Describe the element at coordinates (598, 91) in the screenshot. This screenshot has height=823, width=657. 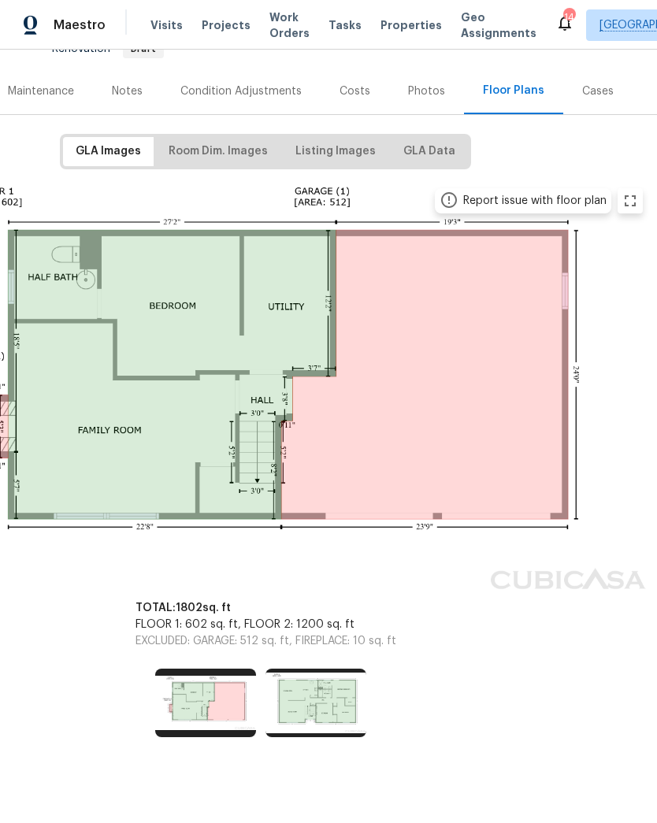
I see `div: Cases` at that location.